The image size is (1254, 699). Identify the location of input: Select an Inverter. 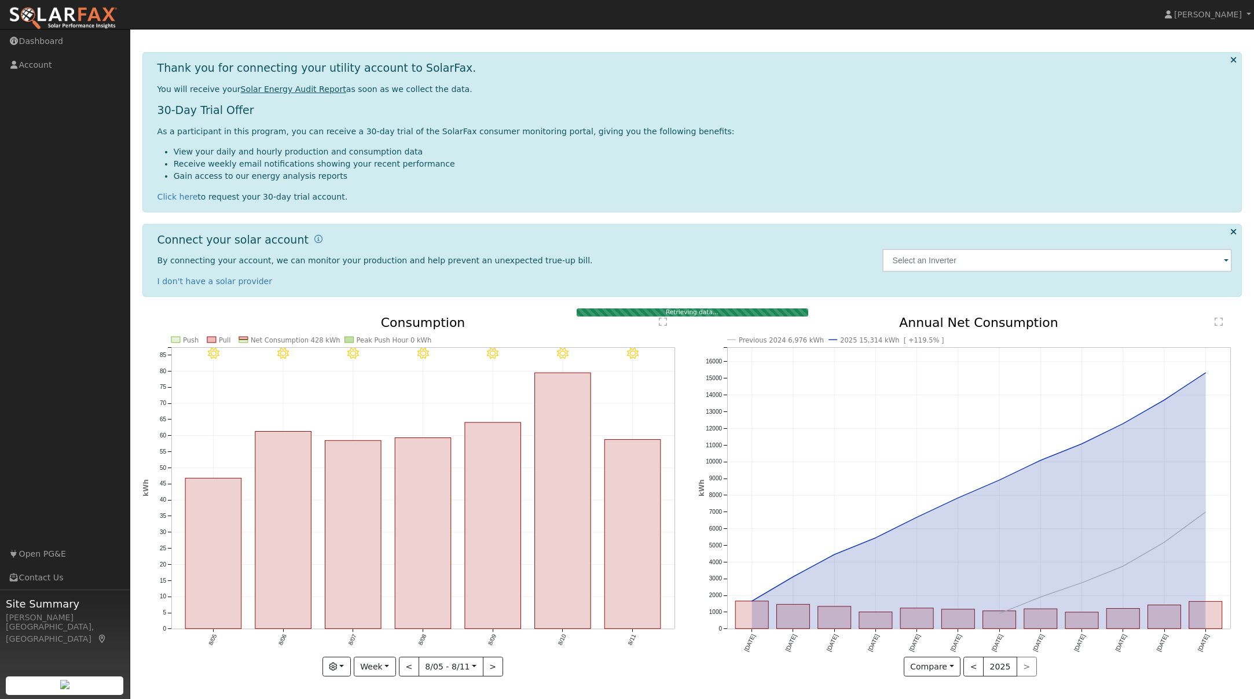
(1057, 260).